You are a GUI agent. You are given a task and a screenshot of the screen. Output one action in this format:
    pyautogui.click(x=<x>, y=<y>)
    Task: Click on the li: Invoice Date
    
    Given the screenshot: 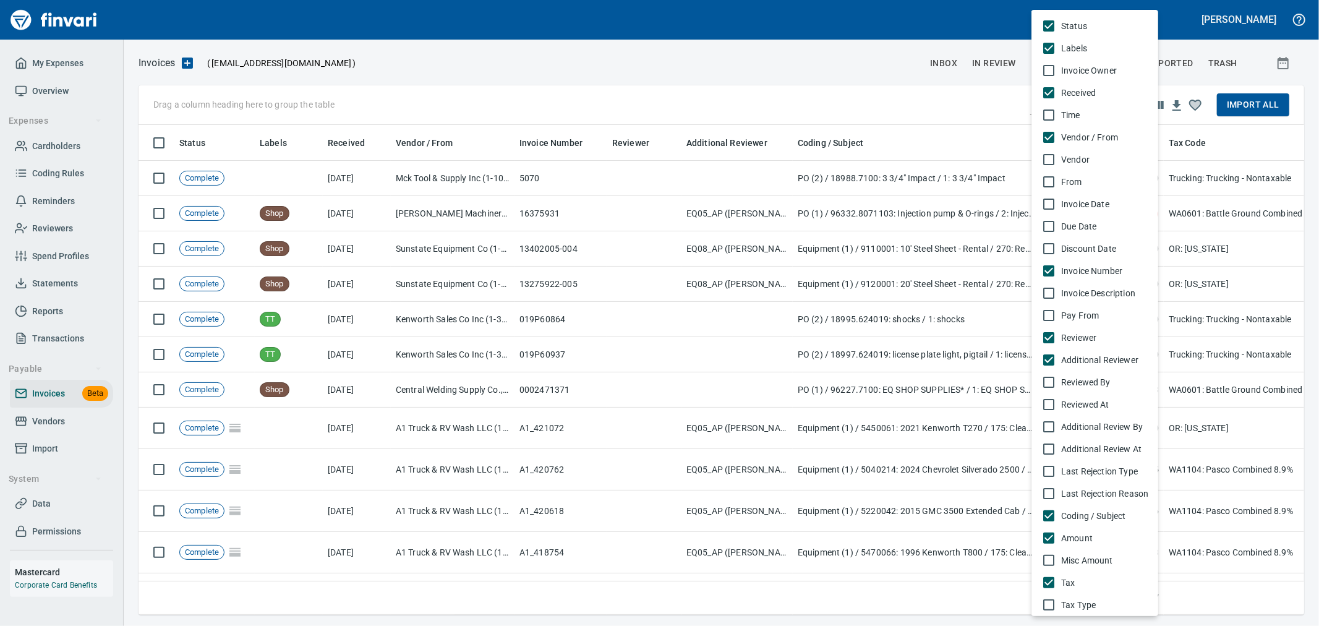 What is the action you would take?
    pyautogui.click(x=1095, y=204)
    